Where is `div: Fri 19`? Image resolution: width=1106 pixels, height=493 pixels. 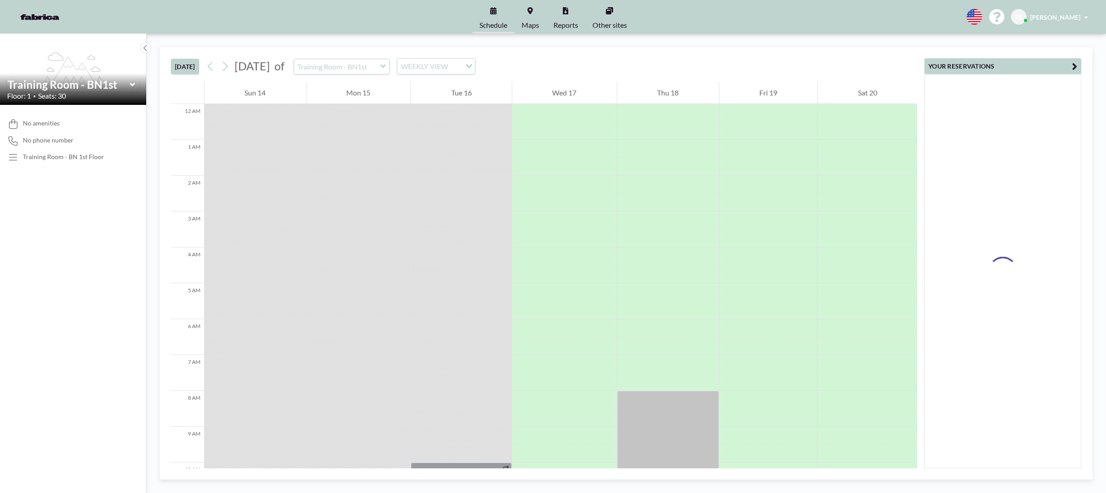 div: Fri 19 is located at coordinates (768, 93).